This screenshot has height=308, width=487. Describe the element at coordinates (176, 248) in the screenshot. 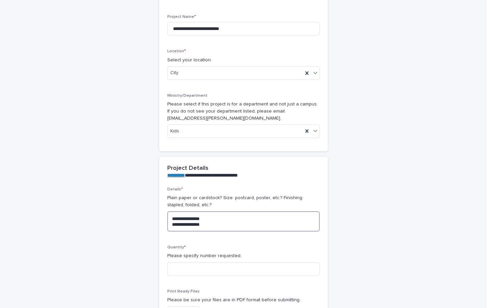

I see `span: Quantity` at that location.